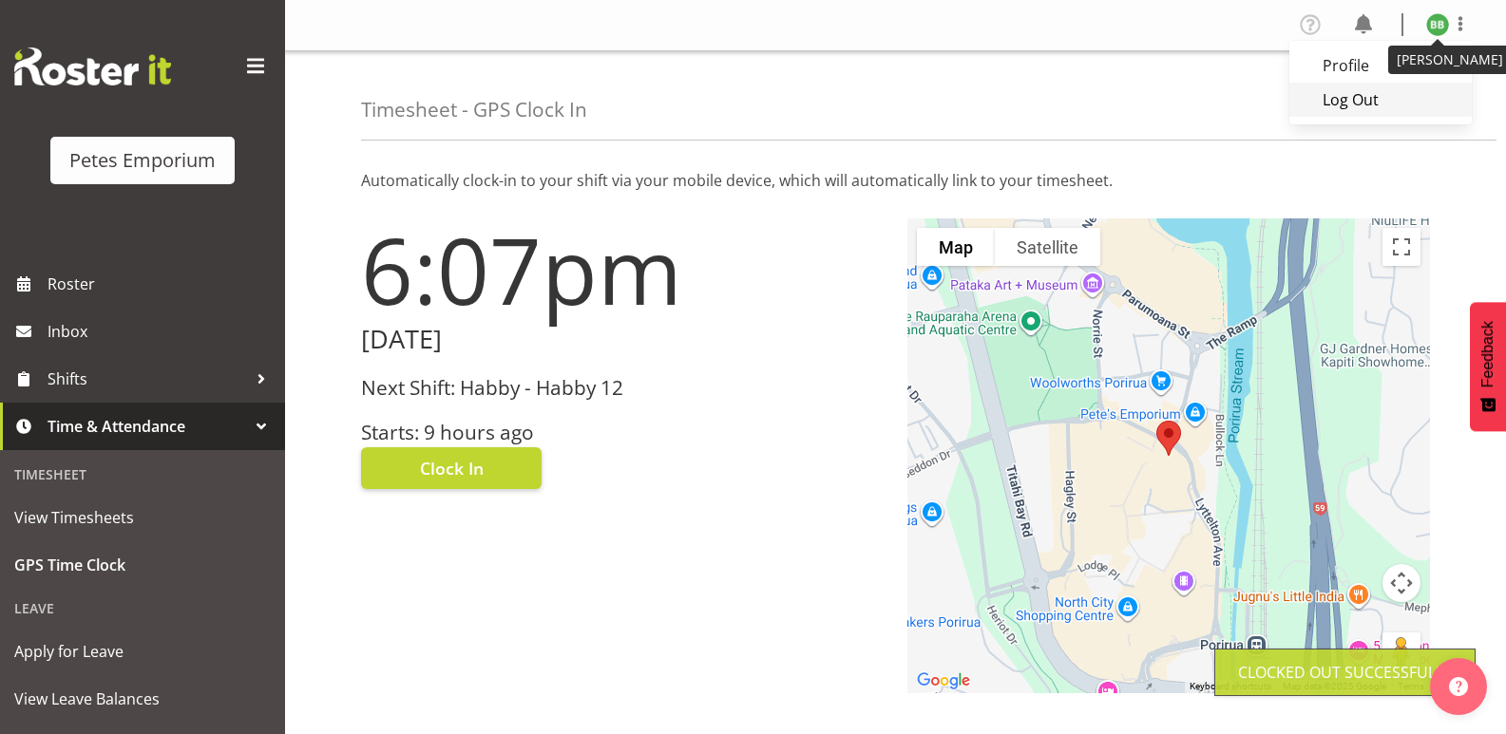 This screenshot has height=734, width=1506. What do you see at coordinates (147, 379) in the screenshot?
I see `span: Shifts` at bounding box center [147, 379].